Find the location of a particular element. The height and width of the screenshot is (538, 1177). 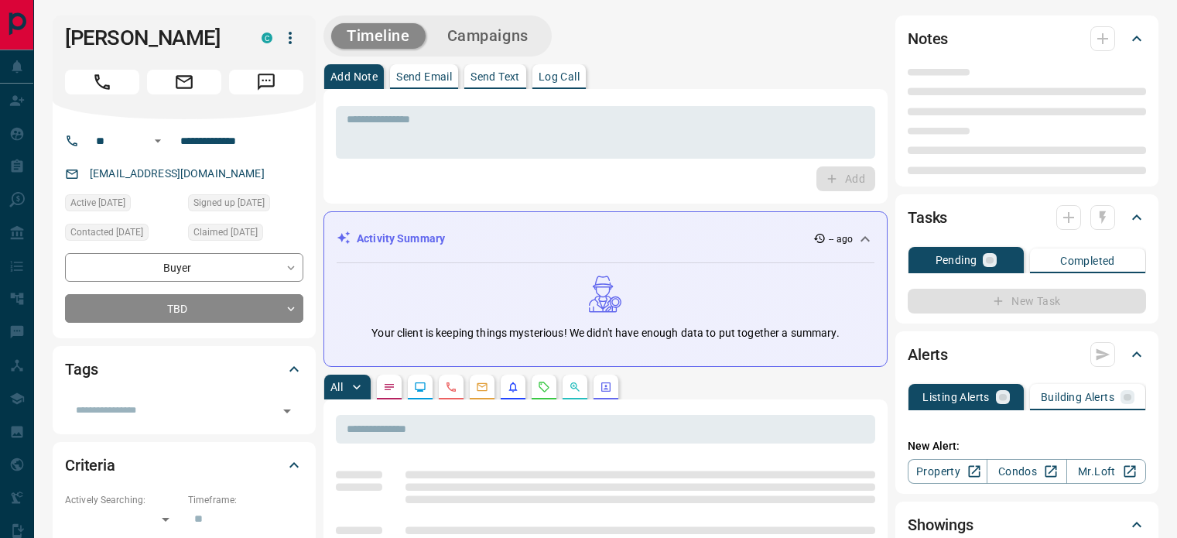

span: Message is located at coordinates (266, 82).